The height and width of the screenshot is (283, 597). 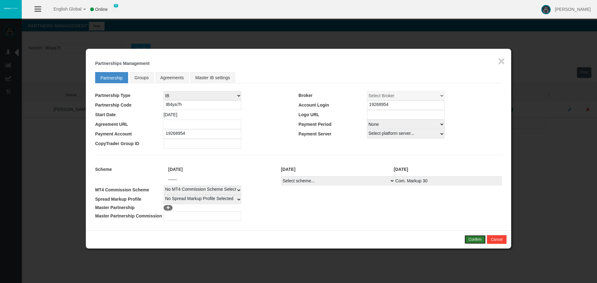 What do you see at coordinates (116, 6) in the screenshot?
I see `span: 0` at bounding box center [116, 6].